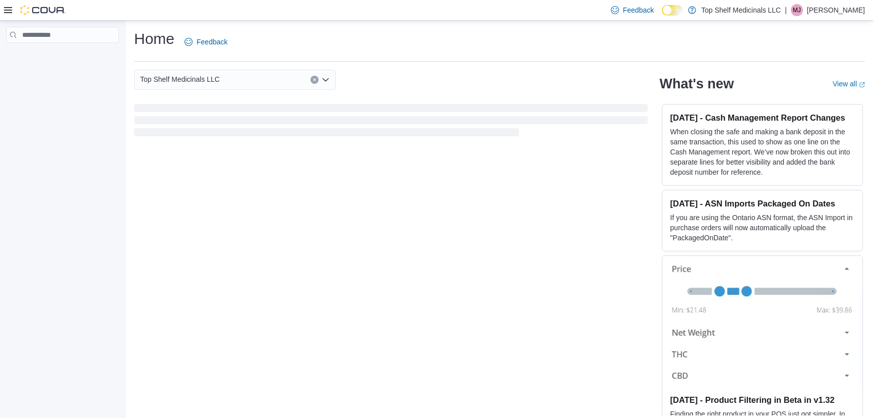 This screenshot has height=418, width=873. What do you see at coordinates (797, 10) in the screenshot?
I see `div: Melisa Johnson` at bounding box center [797, 10].